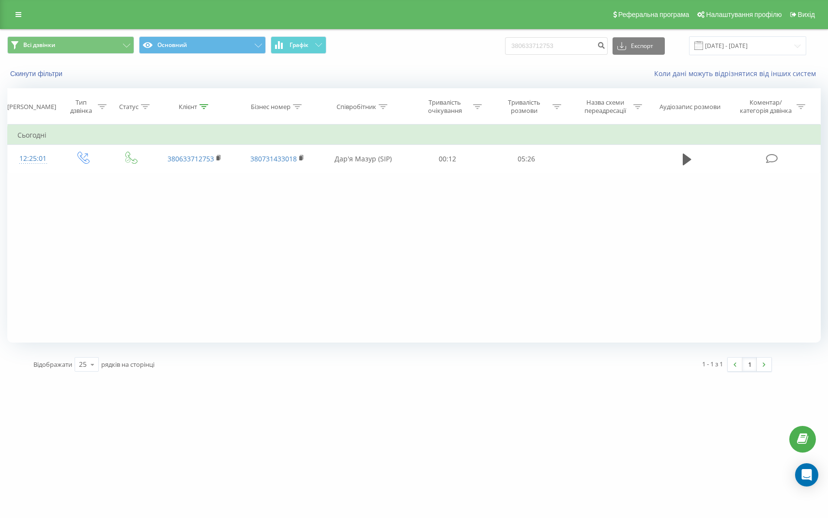 The image size is (828, 518). I want to click on div: Співробітник, so click(356, 107).